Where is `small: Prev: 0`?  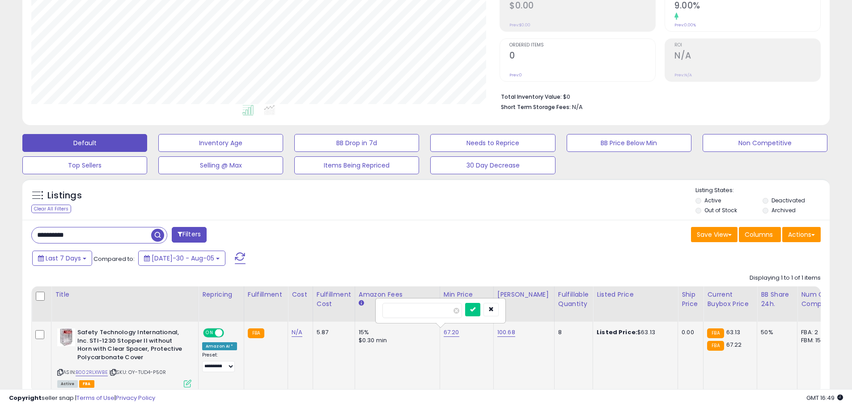 small: Prev: 0 is located at coordinates (516, 75).